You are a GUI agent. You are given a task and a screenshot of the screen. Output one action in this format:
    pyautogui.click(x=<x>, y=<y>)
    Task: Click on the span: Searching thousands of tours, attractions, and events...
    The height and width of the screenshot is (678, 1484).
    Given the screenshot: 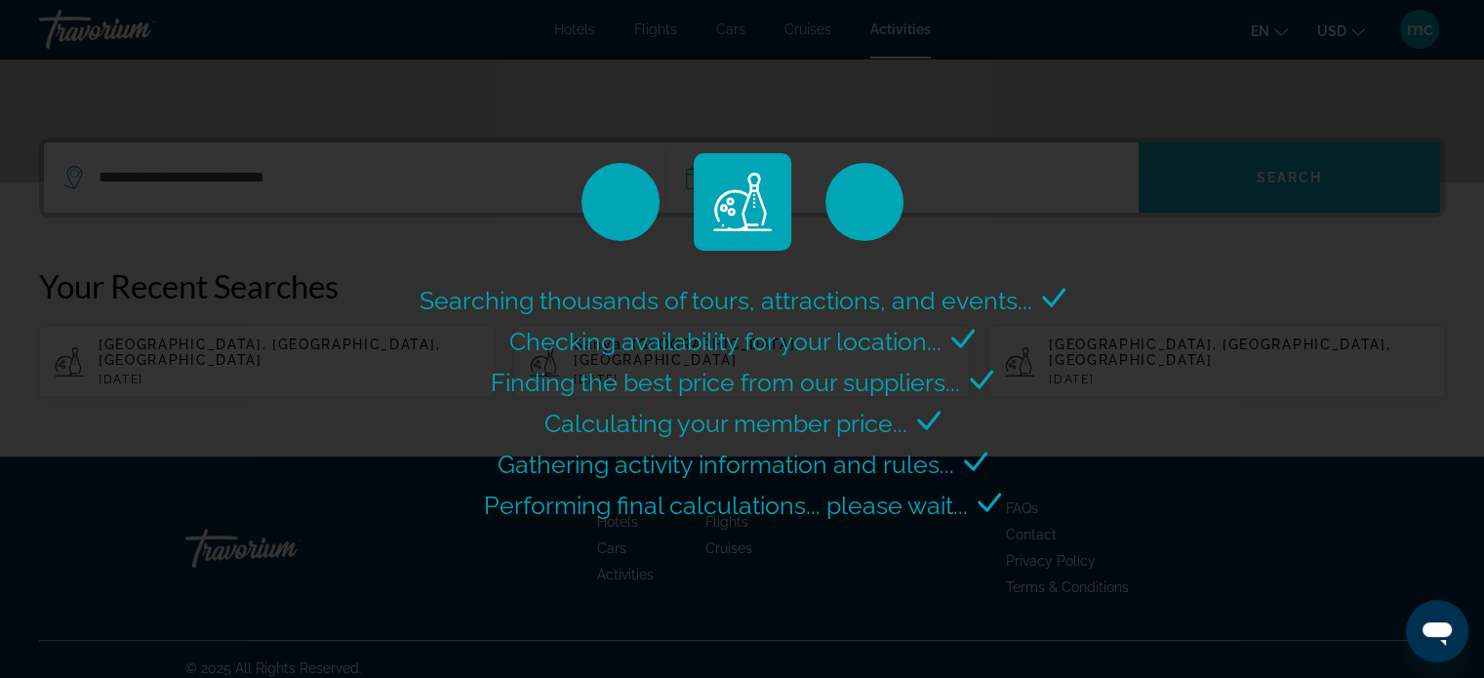 What is the action you would take?
    pyautogui.click(x=726, y=300)
    